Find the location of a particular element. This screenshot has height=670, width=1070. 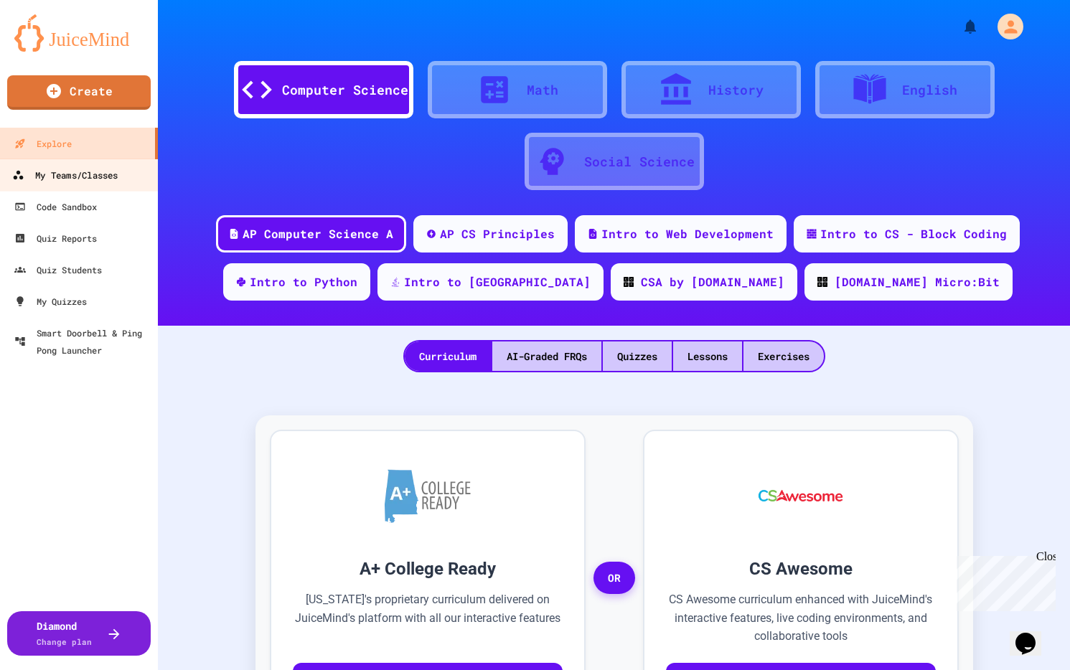

div: Social Science is located at coordinates (639, 161).